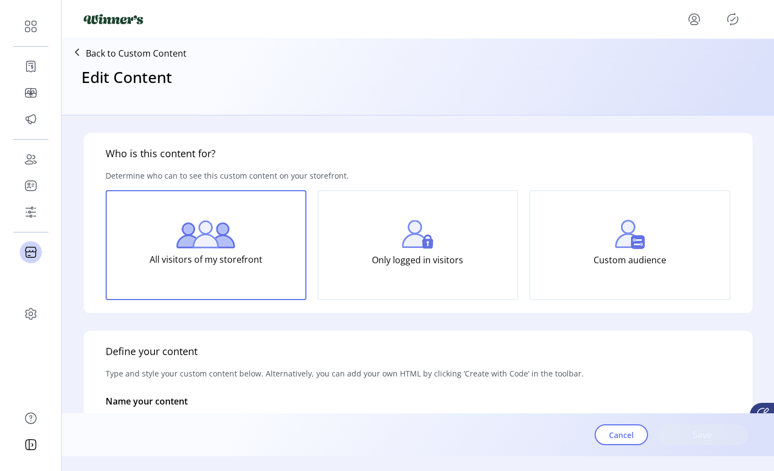  Describe the element at coordinates (694, 19) in the screenshot. I see `button: menu` at that location.